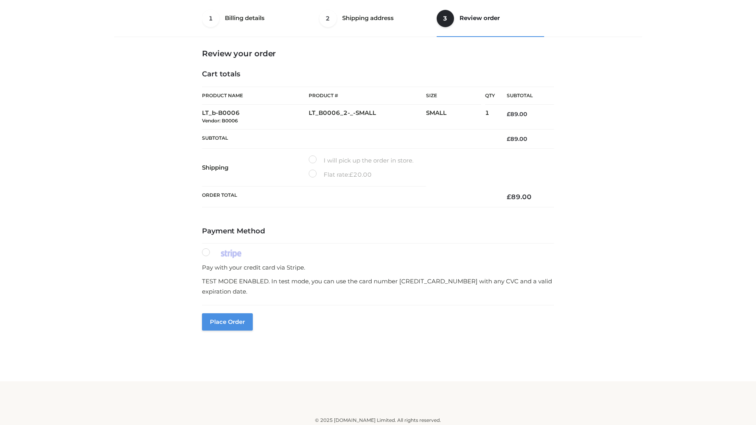 This screenshot has width=756, height=425. I want to click on label: Flat rate:, so click(340, 175).